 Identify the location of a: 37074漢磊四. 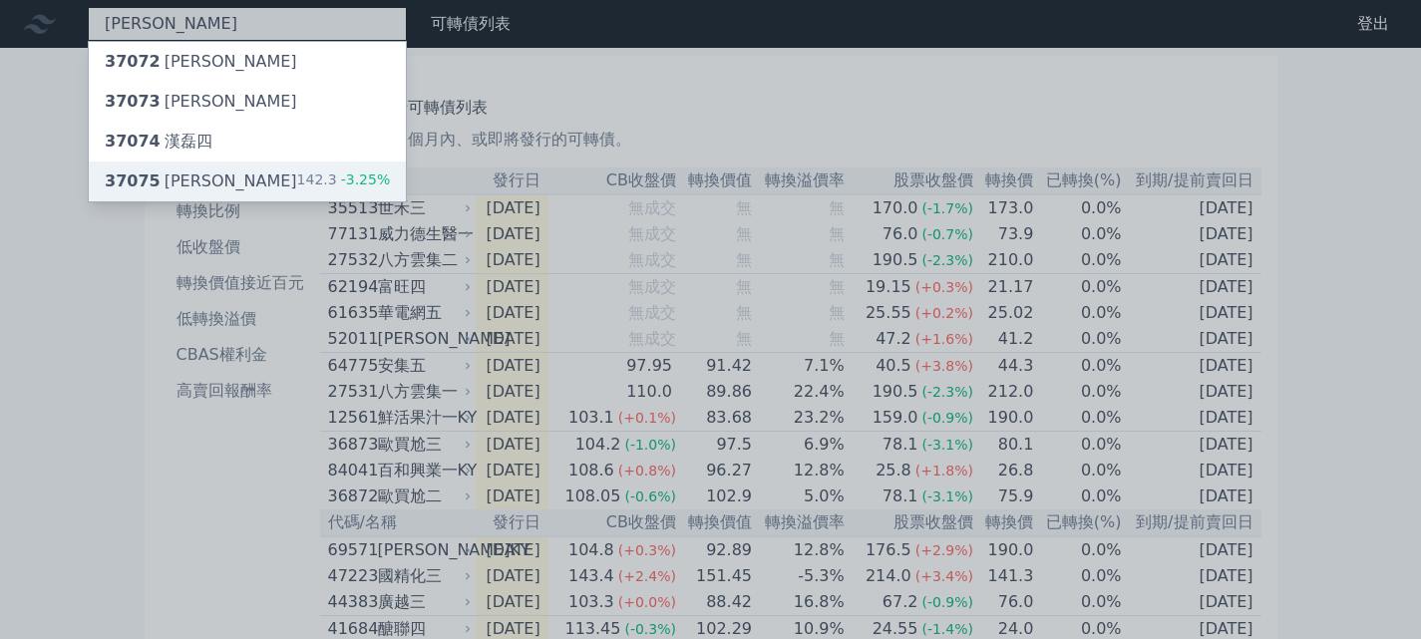
(247, 142).